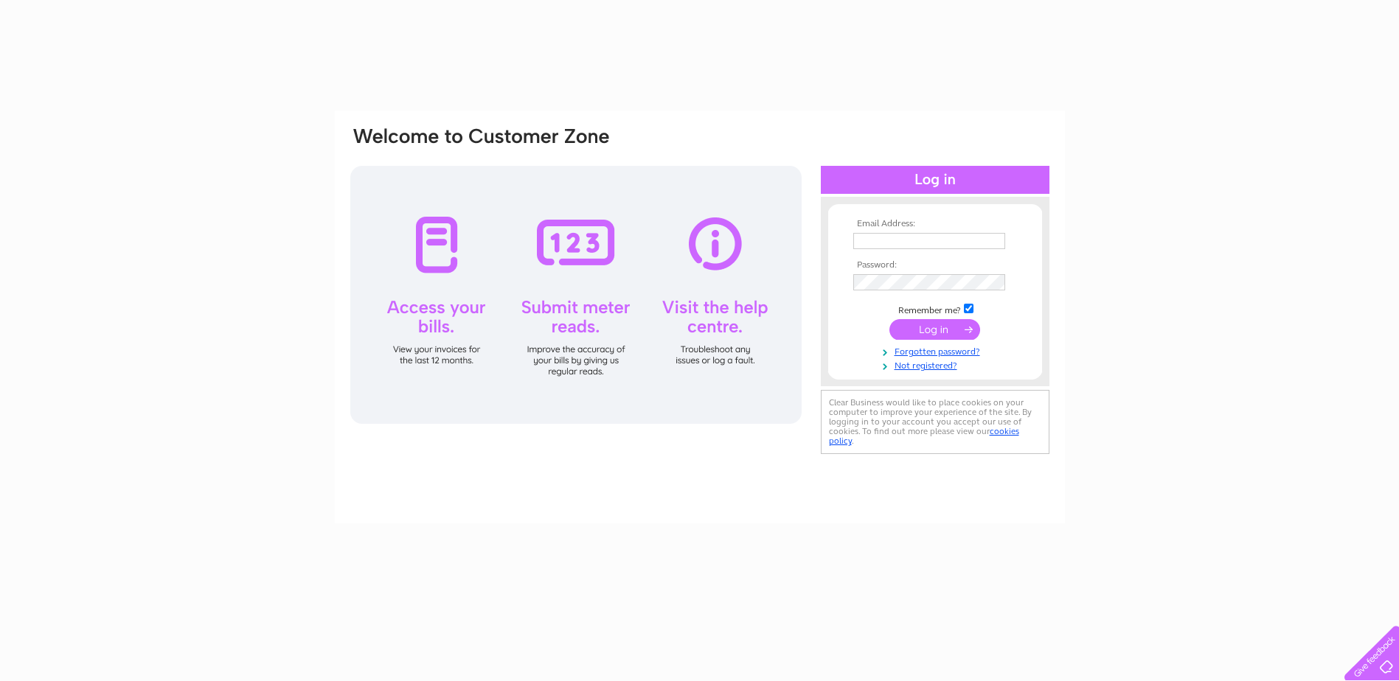  What do you see at coordinates (937, 350) in the screenshot?
I see `a: Forgotten password?` at bounding box center [937, 350].